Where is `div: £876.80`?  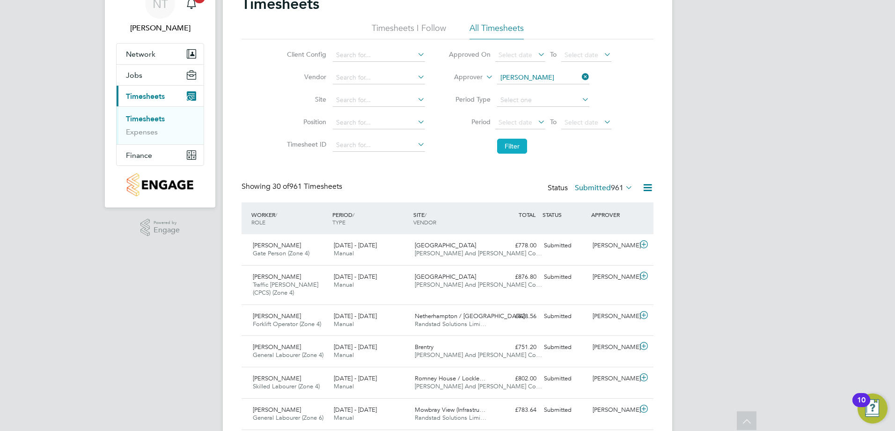 div: £876.80 is located at coordinates (516, 277).